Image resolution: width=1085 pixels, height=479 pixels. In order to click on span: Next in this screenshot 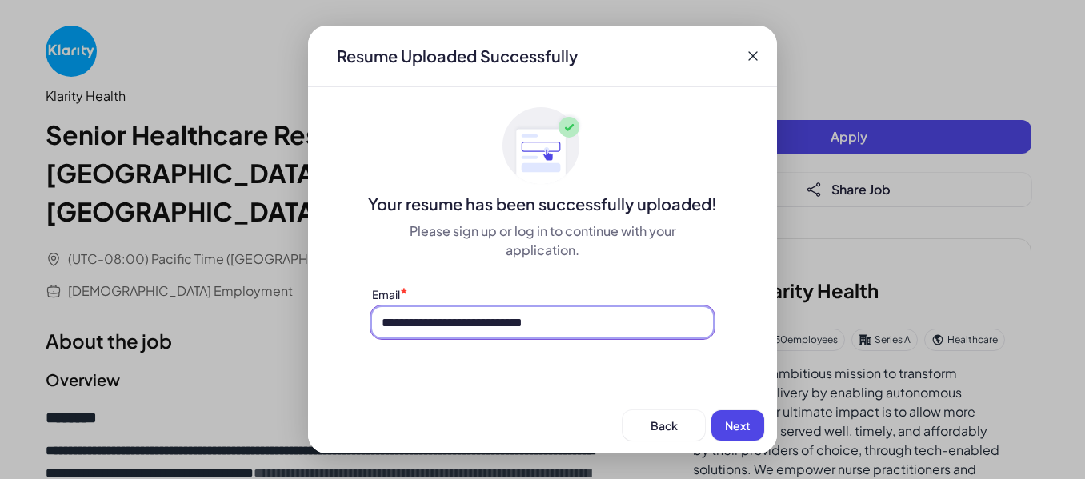, I will do `click(737, 426)`.